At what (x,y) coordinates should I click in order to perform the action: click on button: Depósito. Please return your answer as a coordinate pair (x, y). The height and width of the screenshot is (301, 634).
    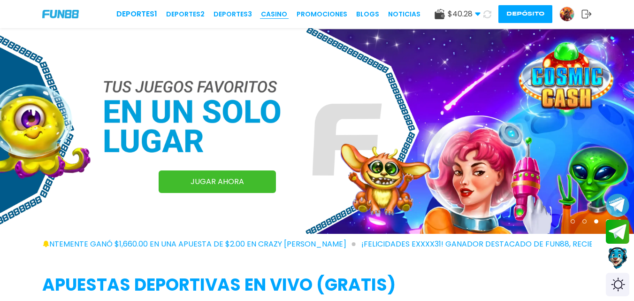
    Looking at the image, I should click on (525, 14).